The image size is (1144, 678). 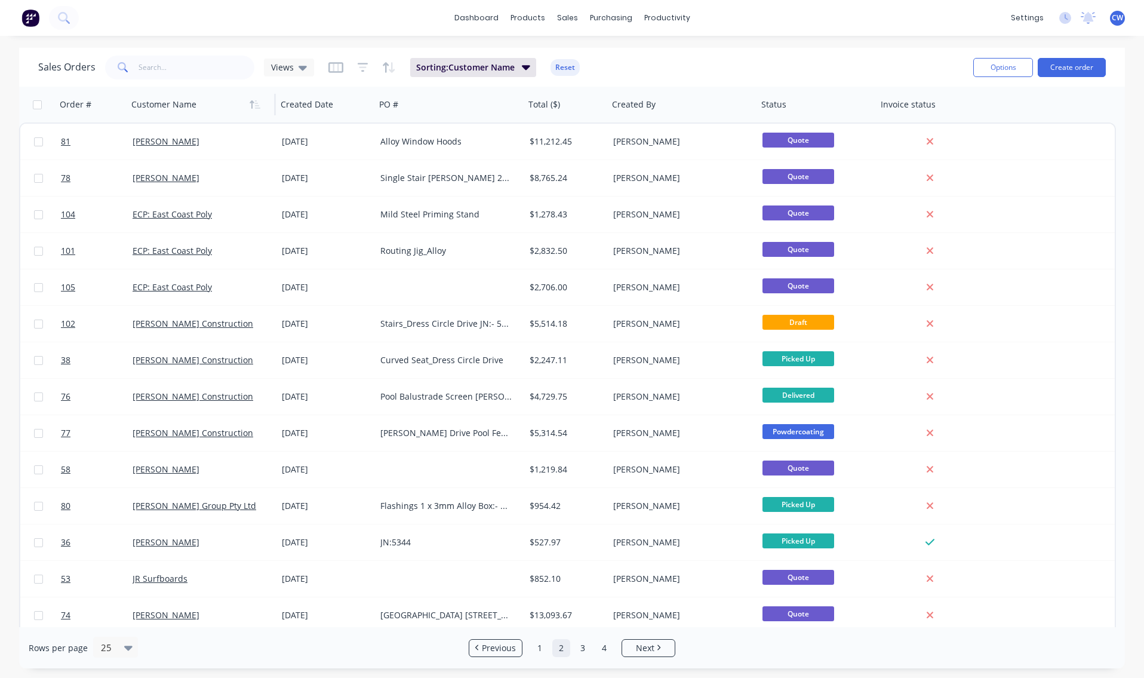 What do you see at coordinates (447, 360) in the screenshot?
I see `div: Curved Seat_Dress Circle Drive` at bounding box center [447, 360].